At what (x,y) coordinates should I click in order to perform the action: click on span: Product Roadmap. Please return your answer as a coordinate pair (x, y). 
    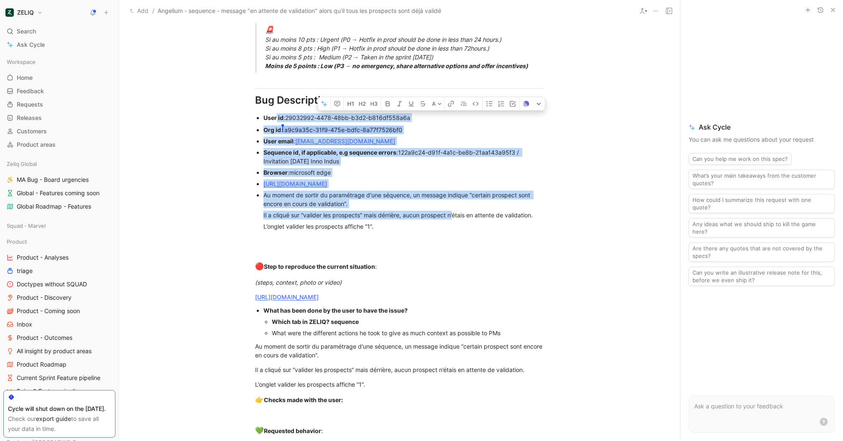
    Looking at the image, I should click on (41, 365).